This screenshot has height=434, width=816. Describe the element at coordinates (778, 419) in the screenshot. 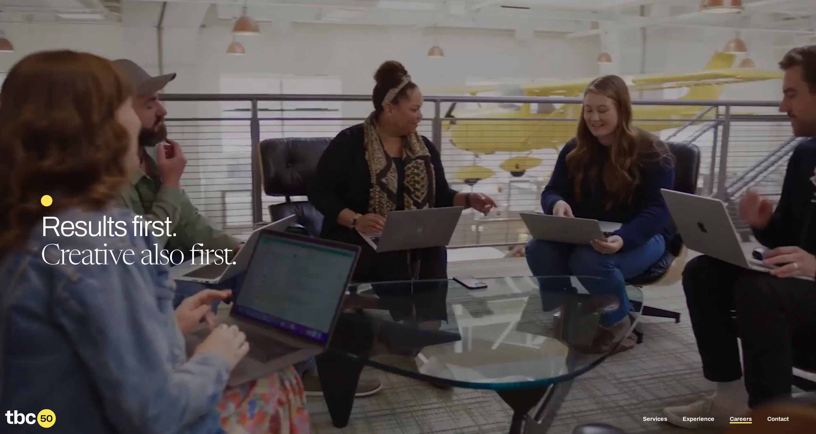

I see `a: Contact` at that location.